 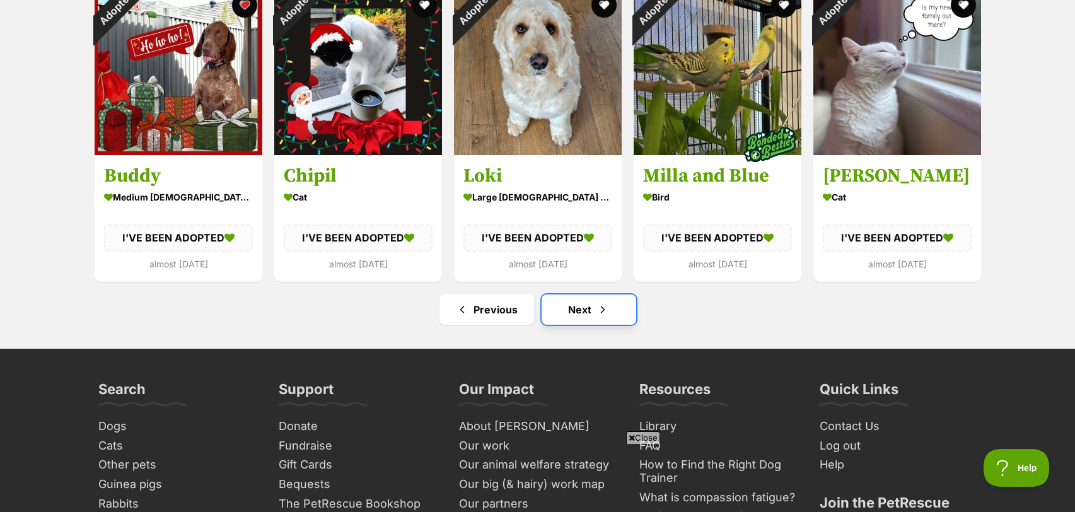 I want to click on a: Help, so click(x=899, y=465).